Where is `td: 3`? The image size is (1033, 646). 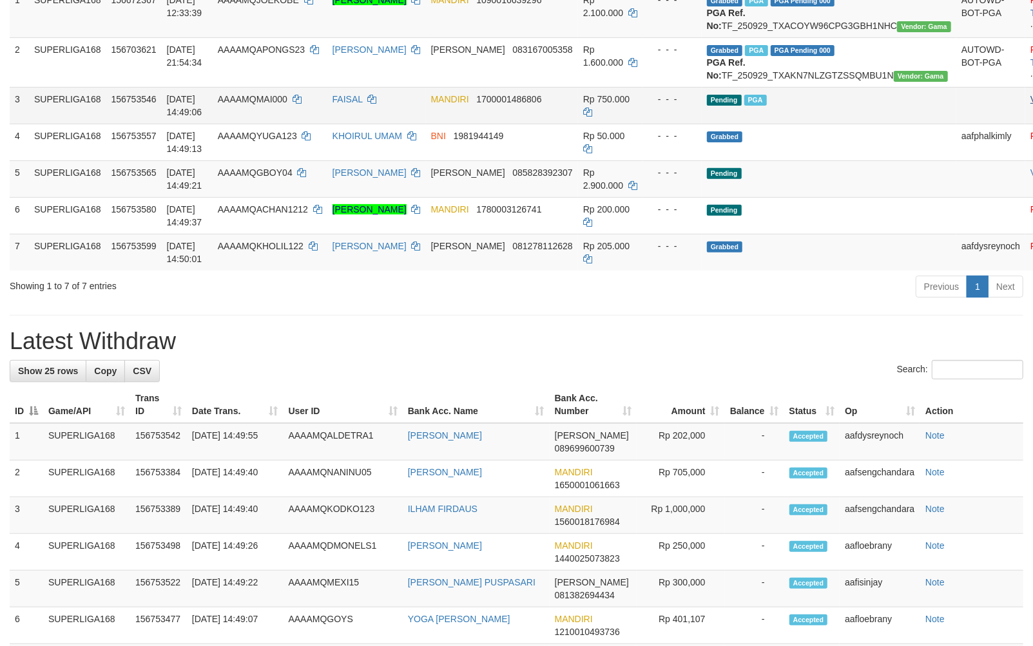
td: 3 is located at coordinates (26, 515).